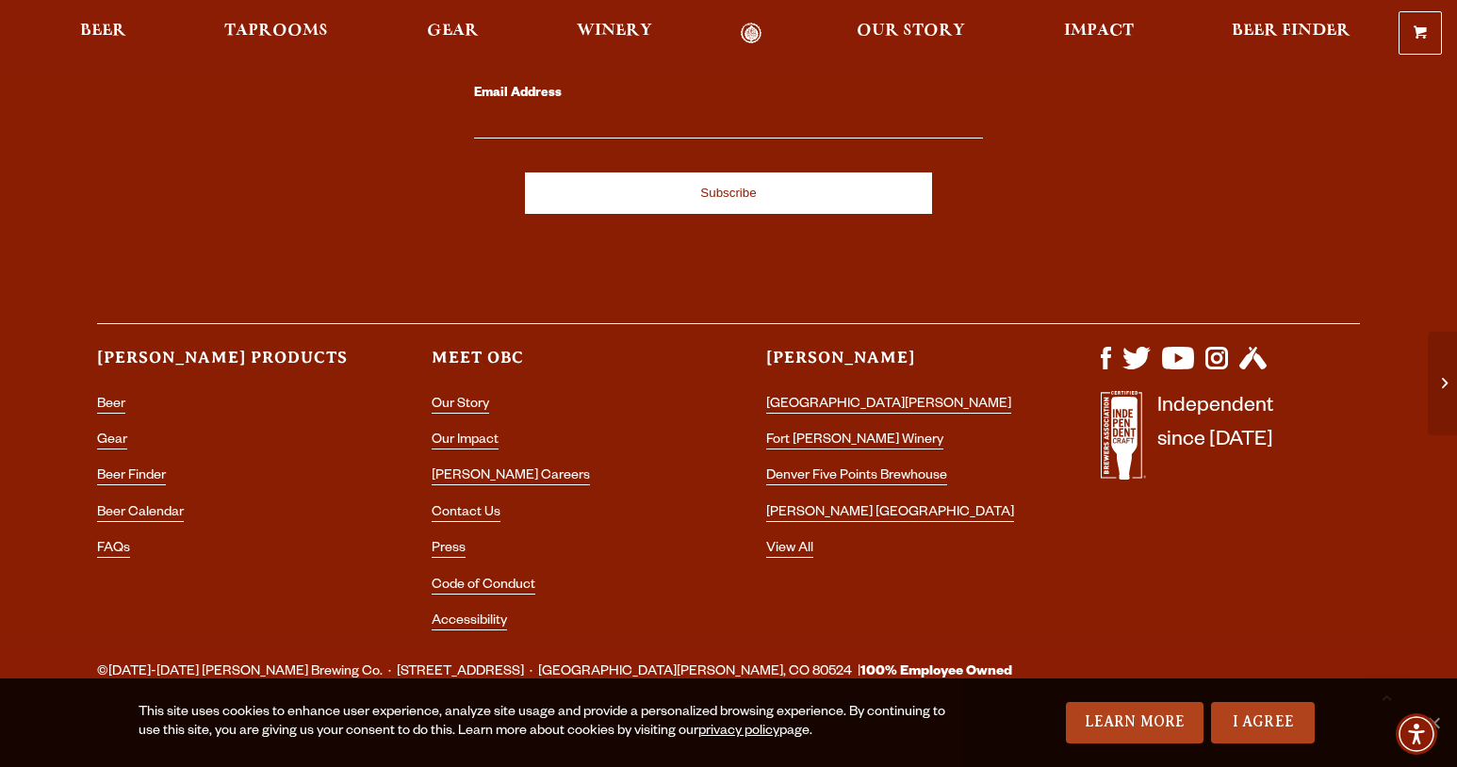 The image size is (1457, 767). Describe the element at coordinates (548, 723) in the screenshot. I see `div: This site uses cookies to enhance user experience, analyze site usage and provide a personalized ...` at that location.